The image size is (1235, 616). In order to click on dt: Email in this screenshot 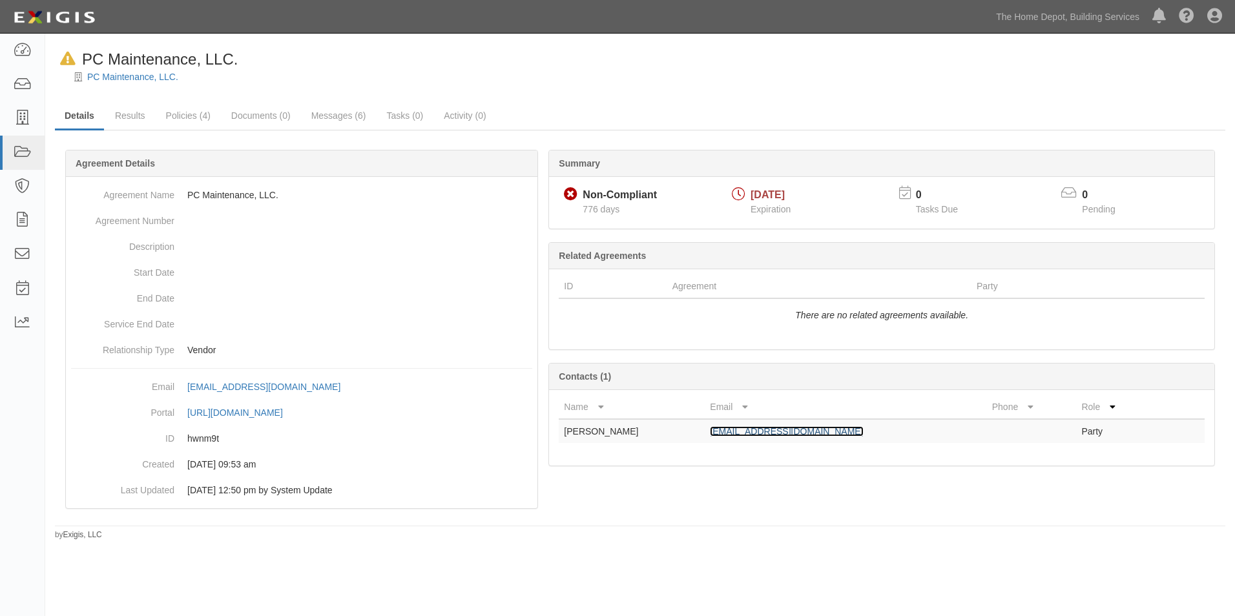, I will do `click(123, 384)`.